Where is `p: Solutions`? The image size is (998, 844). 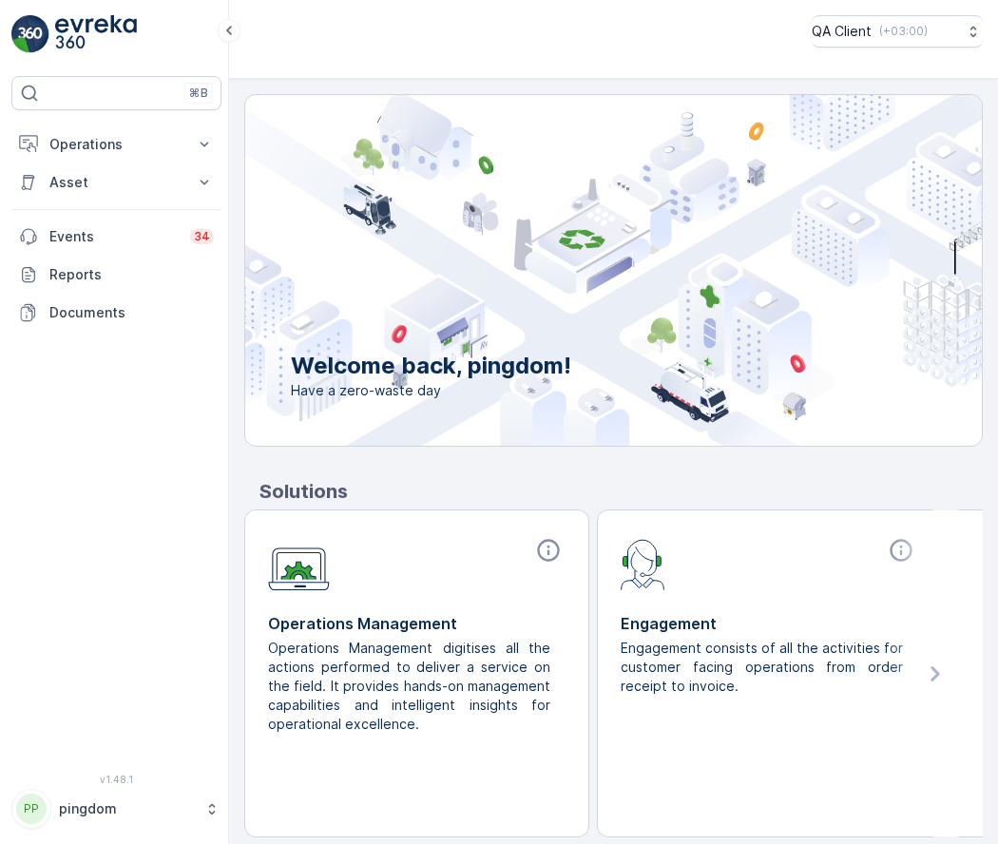 p: Solutions is located at coordinates (621, 491).